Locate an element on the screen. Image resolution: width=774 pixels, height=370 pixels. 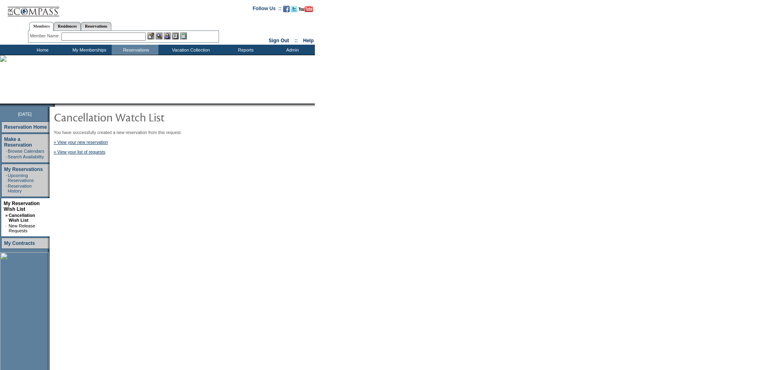
img: promoShadowLeftCorner.gif is located at coordinates (53, 105).